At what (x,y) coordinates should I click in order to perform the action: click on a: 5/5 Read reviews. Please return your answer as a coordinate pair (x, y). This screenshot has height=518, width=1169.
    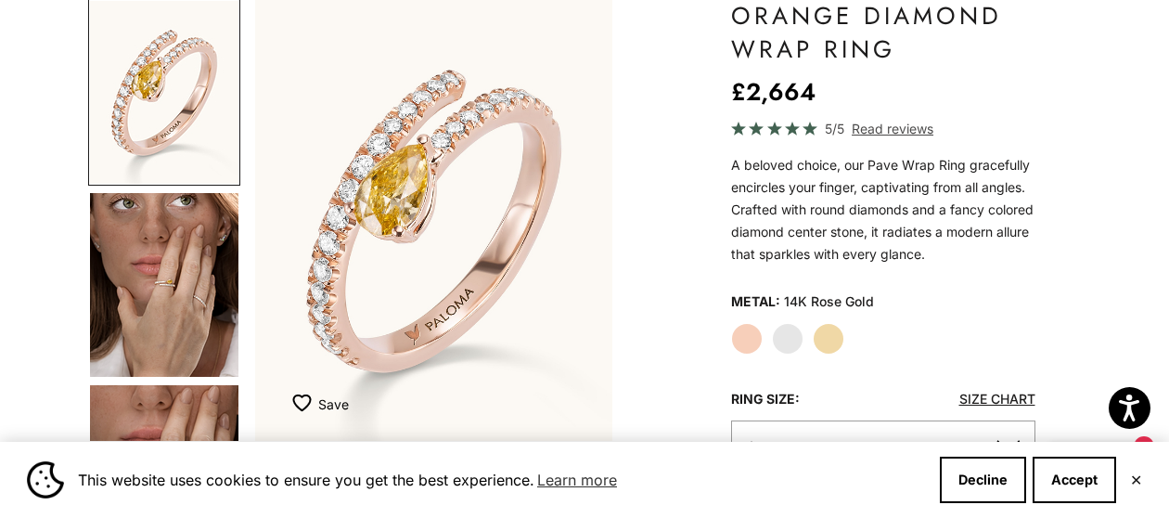
    Looking at the image, I should click on (882, 128).